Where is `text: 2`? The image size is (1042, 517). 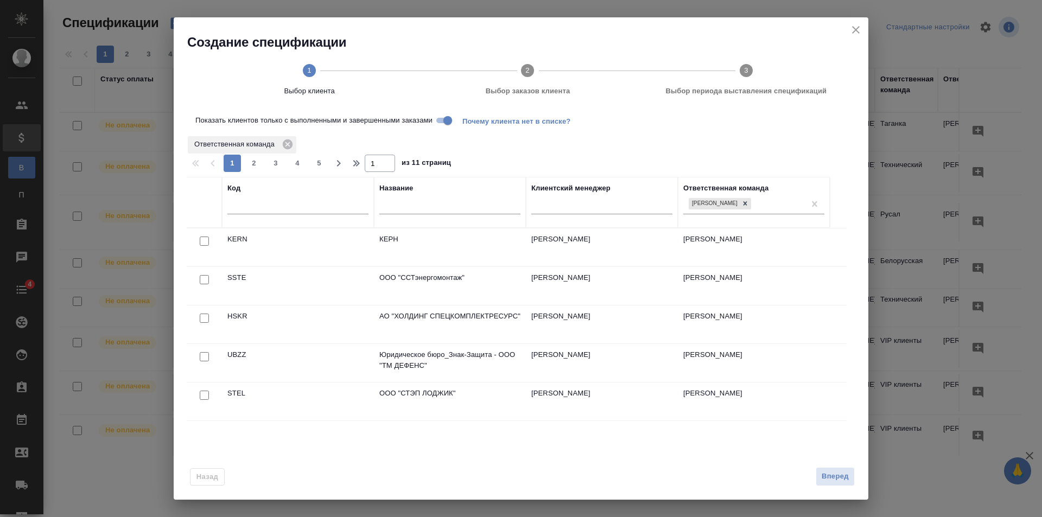 text: 2 is located at coordinates (527, 70).